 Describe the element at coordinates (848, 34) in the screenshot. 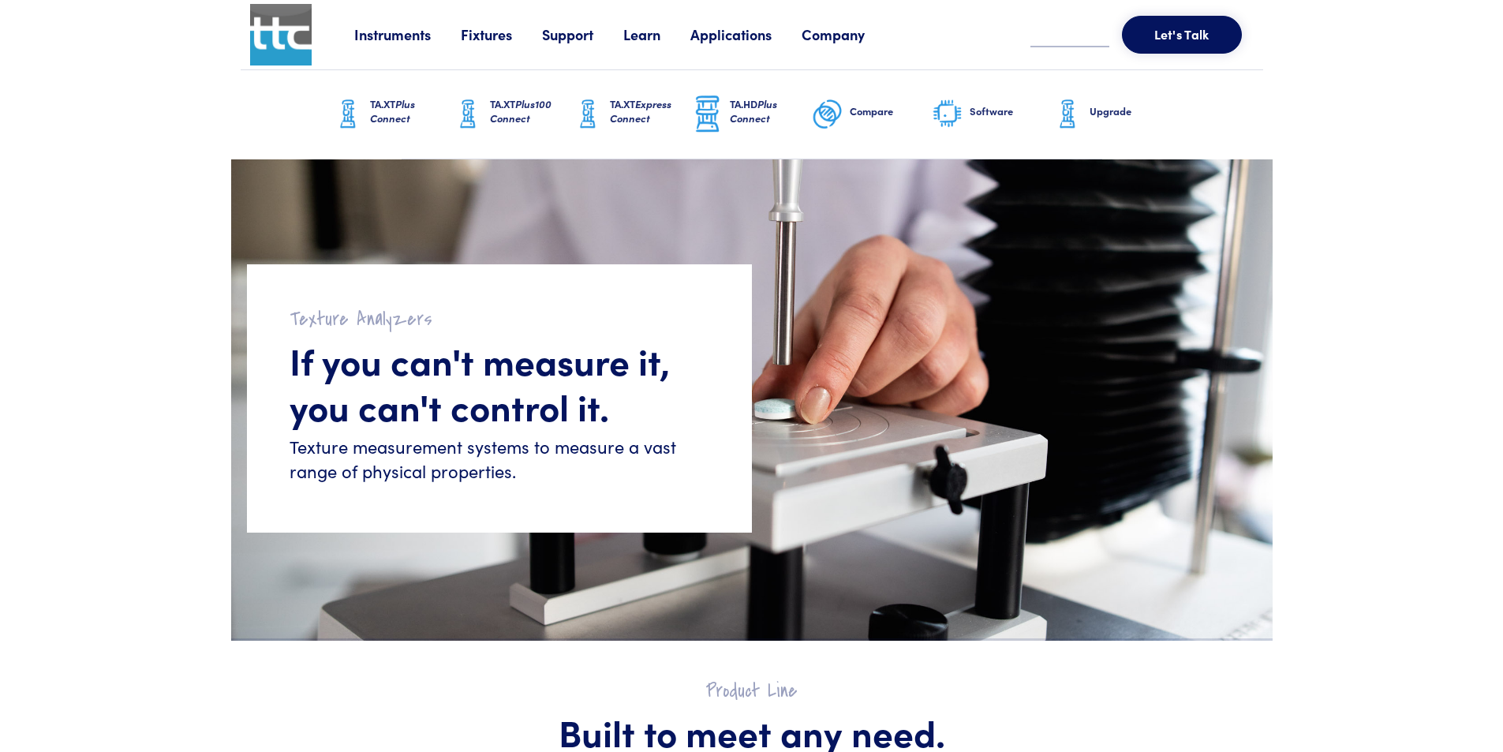

I see `a: Company` at that location.